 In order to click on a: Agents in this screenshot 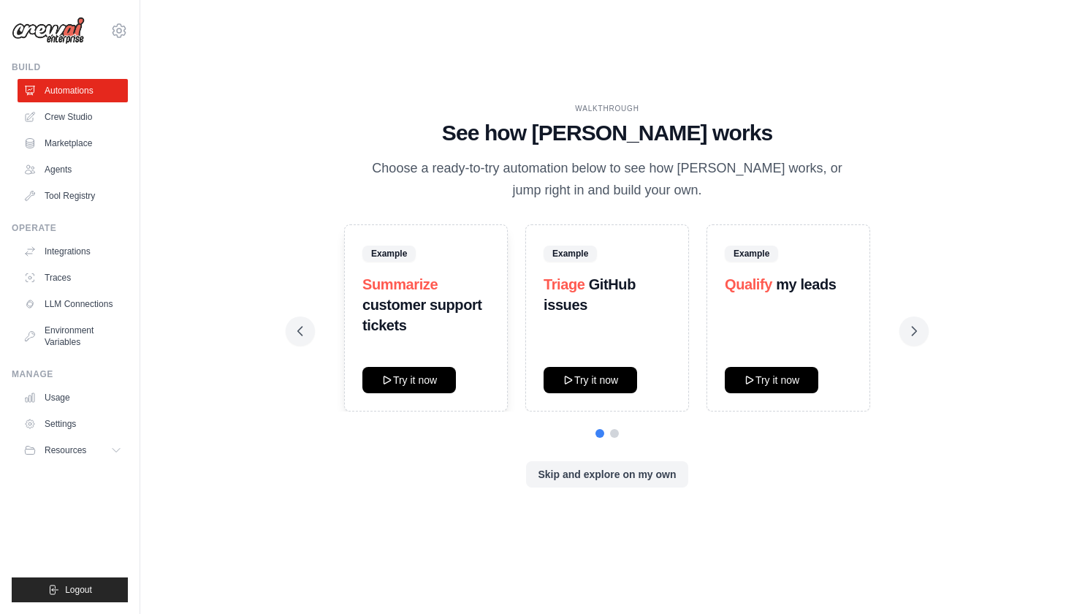, I will do `click(72, 169)`.